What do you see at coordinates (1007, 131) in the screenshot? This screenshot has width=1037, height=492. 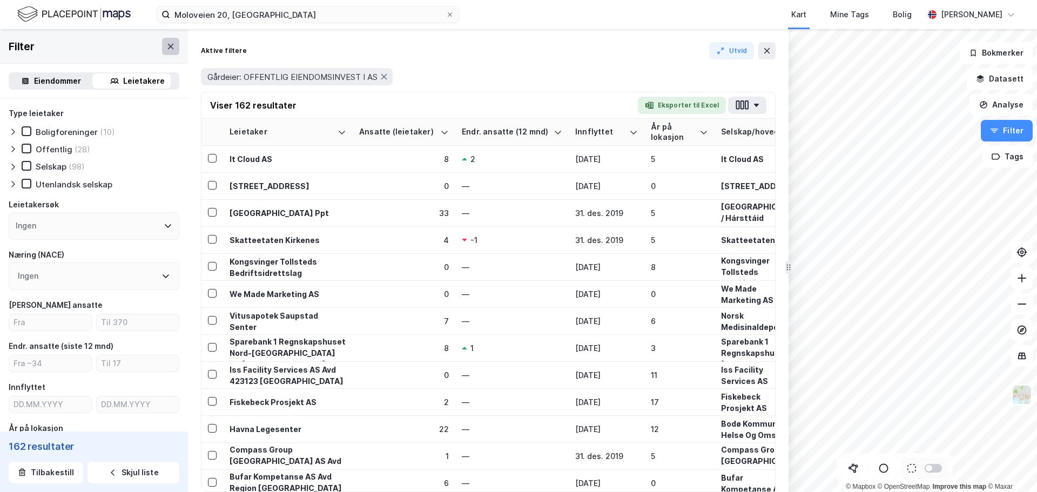 I see `button: Filter` at bounding box center [1007, 131].